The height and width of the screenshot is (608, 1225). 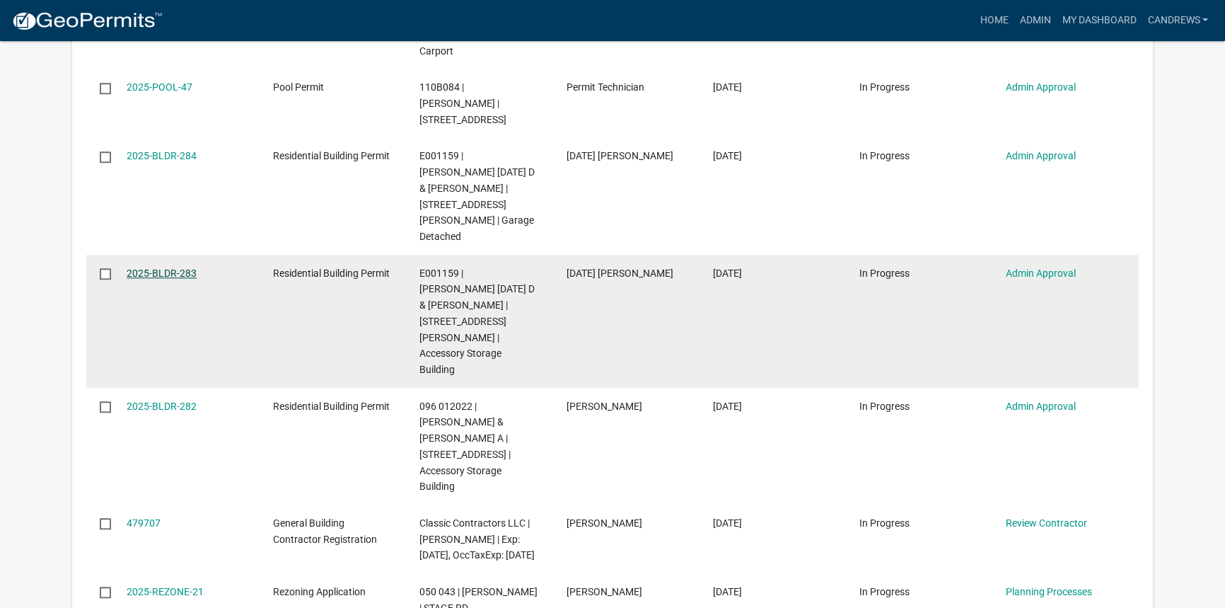 What do you see at coordinates (603, 523) in the screenshot?
I see `span: Robert W Nash` at bounding box center [603, 523].